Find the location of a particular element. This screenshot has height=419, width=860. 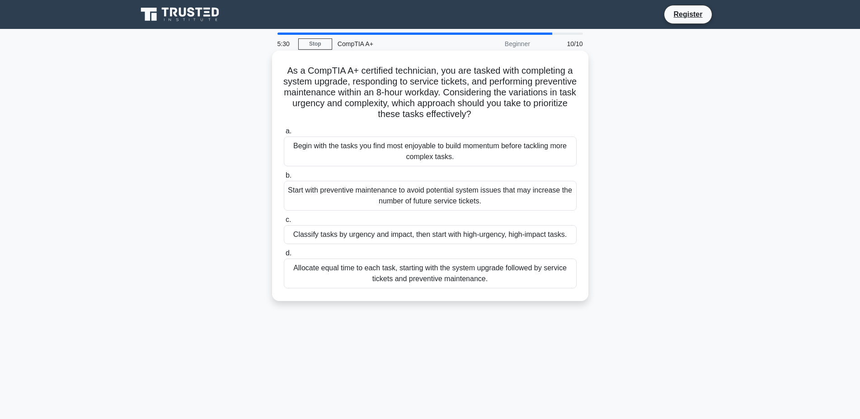

span: b. is located at coordinates (288, 175).